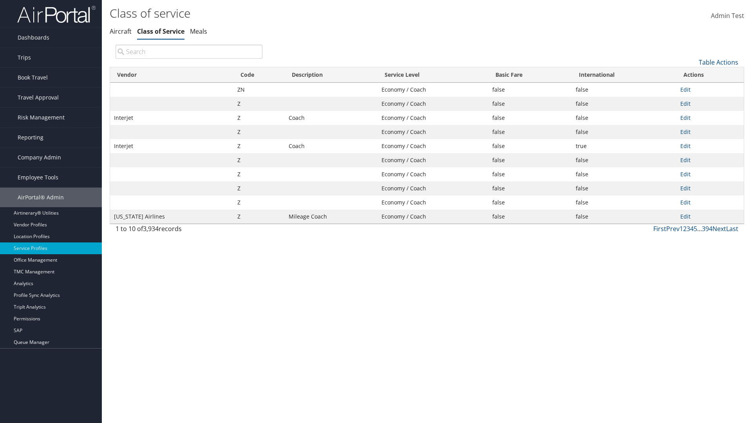  I want to click on a: Last, so click(732, 229).